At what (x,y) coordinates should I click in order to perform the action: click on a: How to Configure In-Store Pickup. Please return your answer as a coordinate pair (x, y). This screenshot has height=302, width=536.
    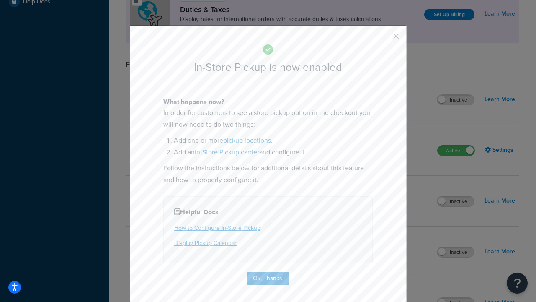
    Looking at the image, I should click on (218, 228).